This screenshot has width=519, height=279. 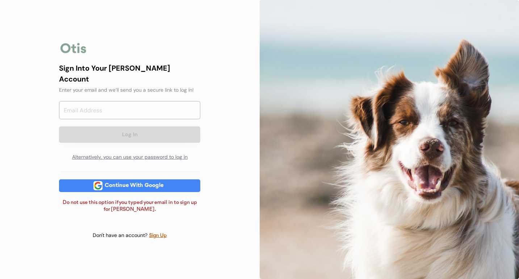 I want to click on div: Continue With Google, so click(x=134, y=186).